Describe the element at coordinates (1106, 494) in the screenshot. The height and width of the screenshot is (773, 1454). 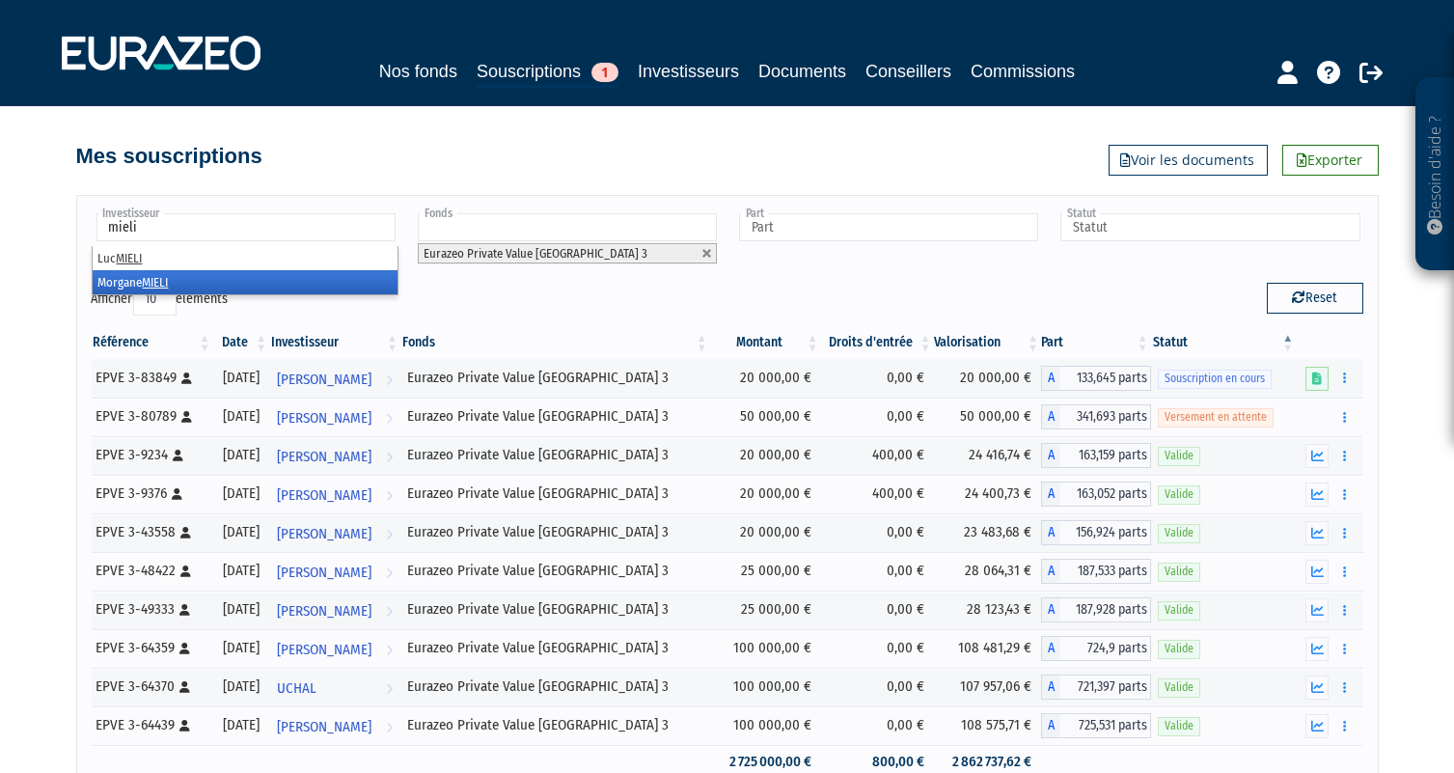
I see `span: 163,052 parts` at that location.